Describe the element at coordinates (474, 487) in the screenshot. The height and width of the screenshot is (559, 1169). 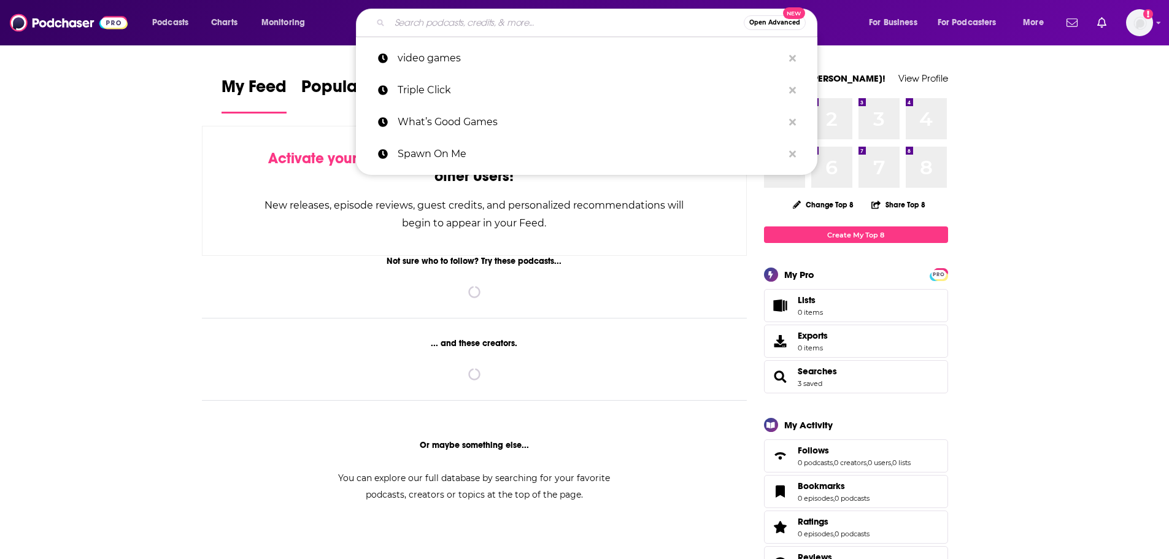
I see `div: You can explore our full database by searching for your favorite podcasts, creators or topics at ...` at that location.